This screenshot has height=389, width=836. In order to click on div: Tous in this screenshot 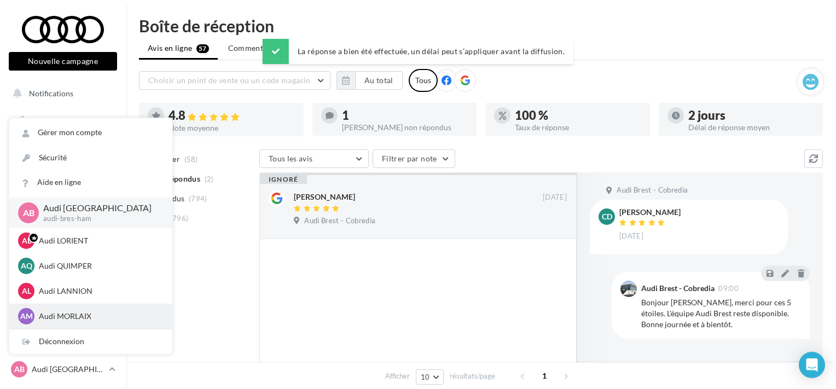, I will do `click(423, 80)`.